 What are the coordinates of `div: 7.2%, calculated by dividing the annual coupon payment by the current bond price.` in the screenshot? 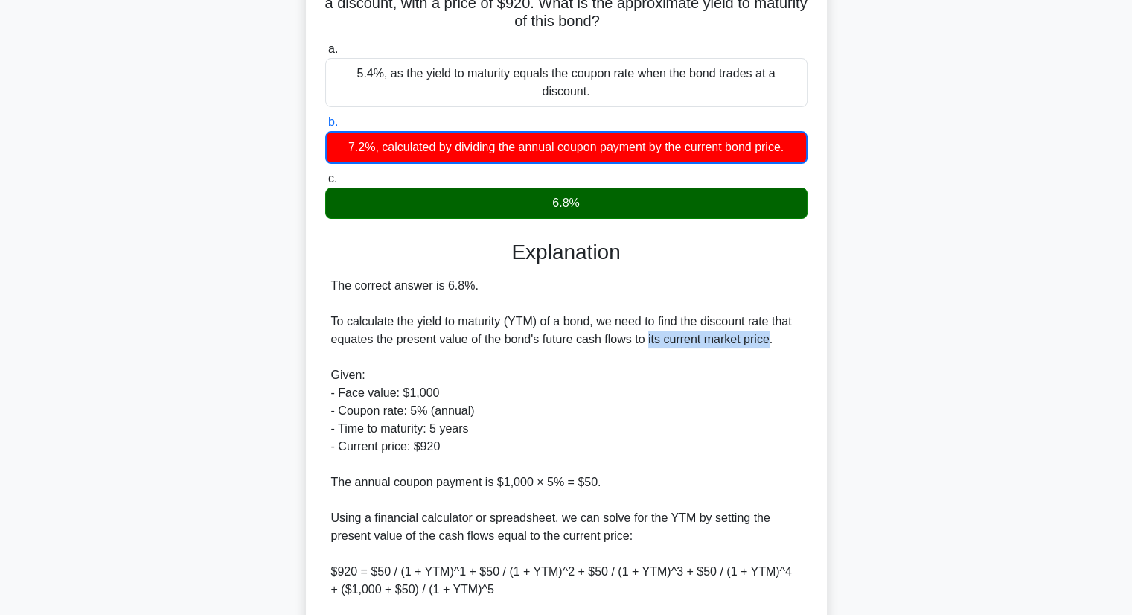 It's located at (566, 147).